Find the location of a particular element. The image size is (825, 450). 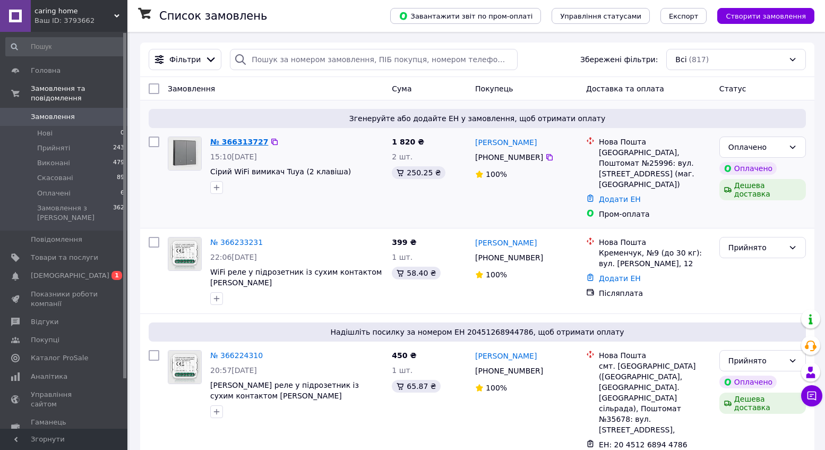

input: Пошук за номером замовлення, ПІБ покупця, номером телефону, Email, номером накладної is located at coordinates (373, 59).